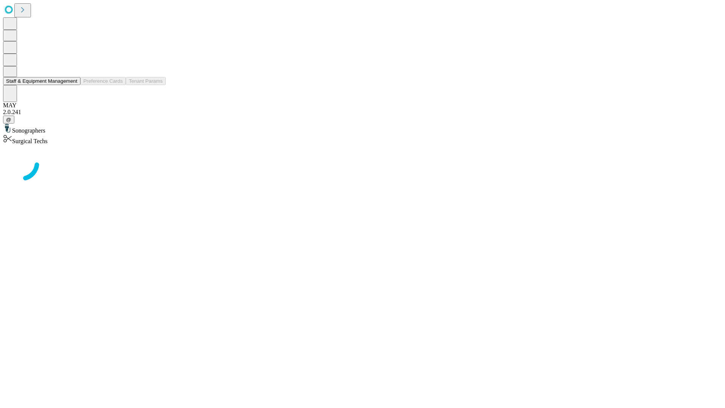 This screenshot has height=408, width=725. Describe the element at coordinates (362, 112) in the screenshot. I see `div: 2.0.241` at that location.